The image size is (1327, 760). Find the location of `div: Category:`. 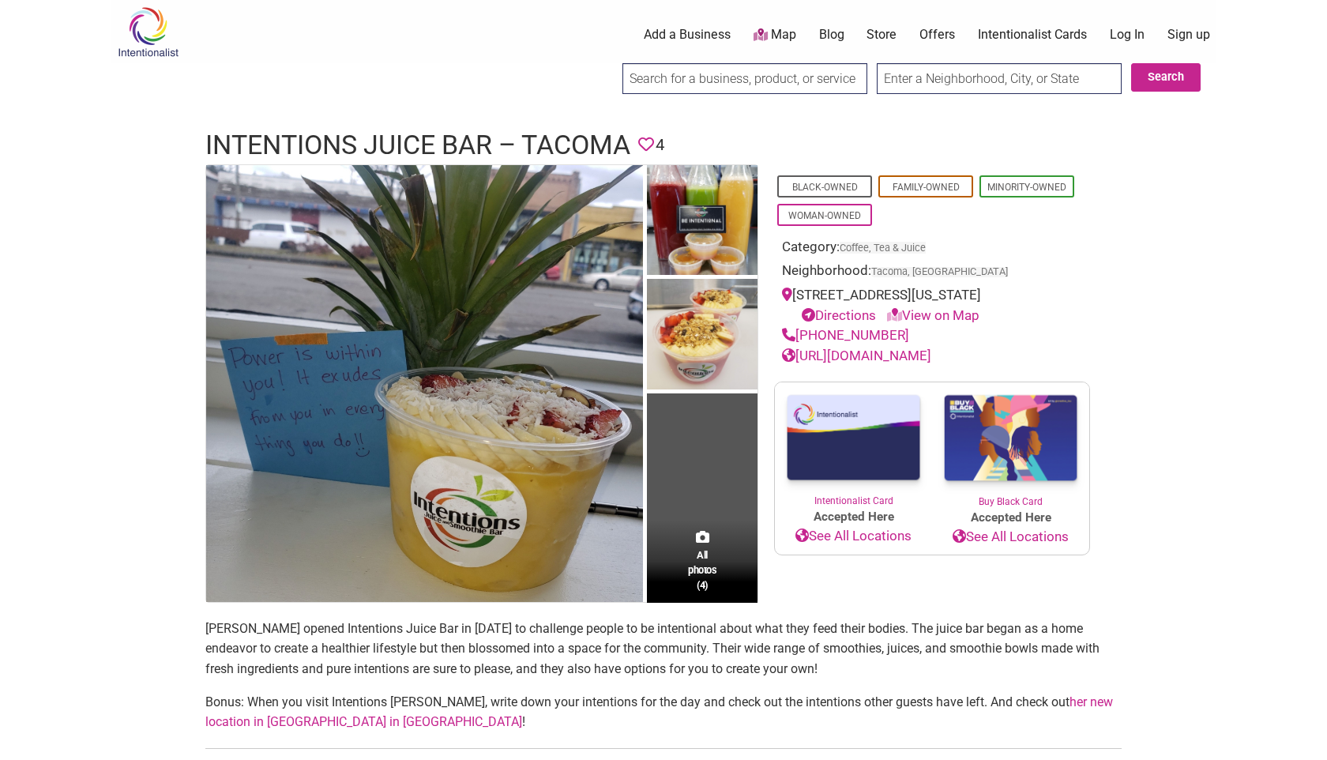

div: Category: is located at coordinates (932, 249).